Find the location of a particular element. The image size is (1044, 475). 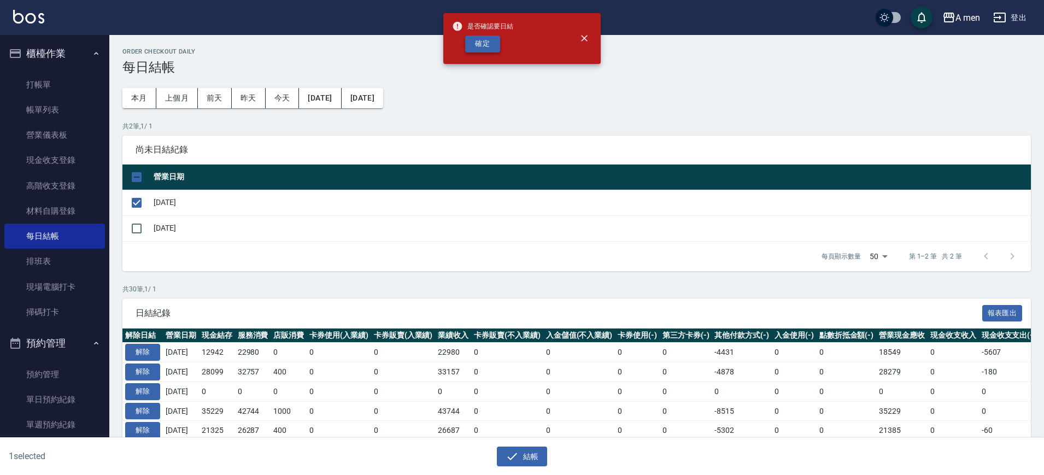

a: 預約管理 is located at coordinates (55, 374).